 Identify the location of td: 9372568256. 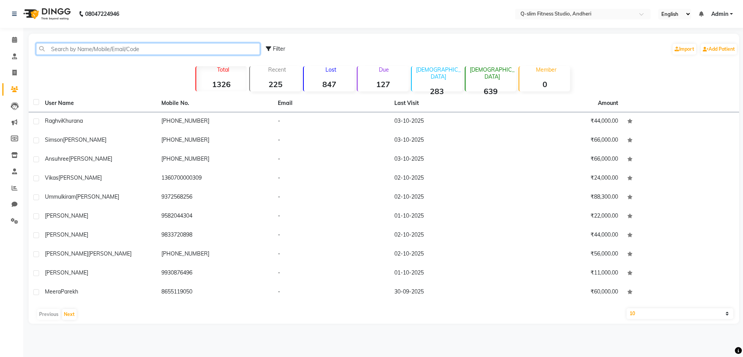
(215, 197).